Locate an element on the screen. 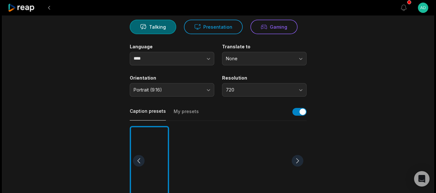 The image size is (436, 193). button: Gaming is located at coordinates (274, 27).